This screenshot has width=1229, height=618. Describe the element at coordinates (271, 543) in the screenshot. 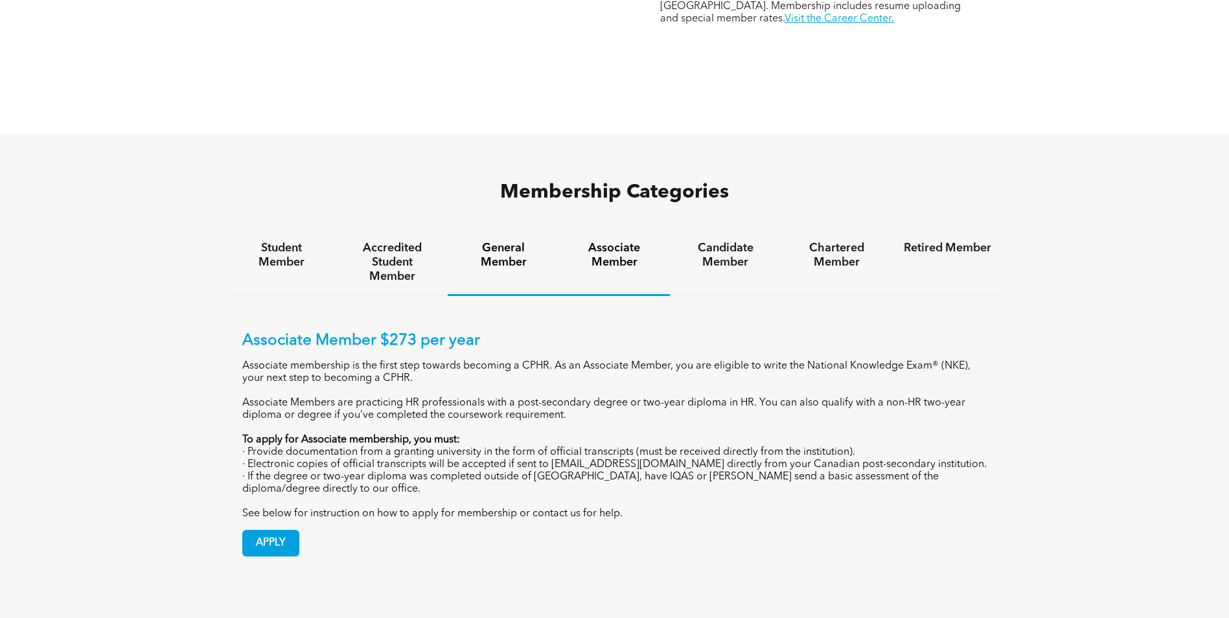

I see `span: APPLY` at that location.